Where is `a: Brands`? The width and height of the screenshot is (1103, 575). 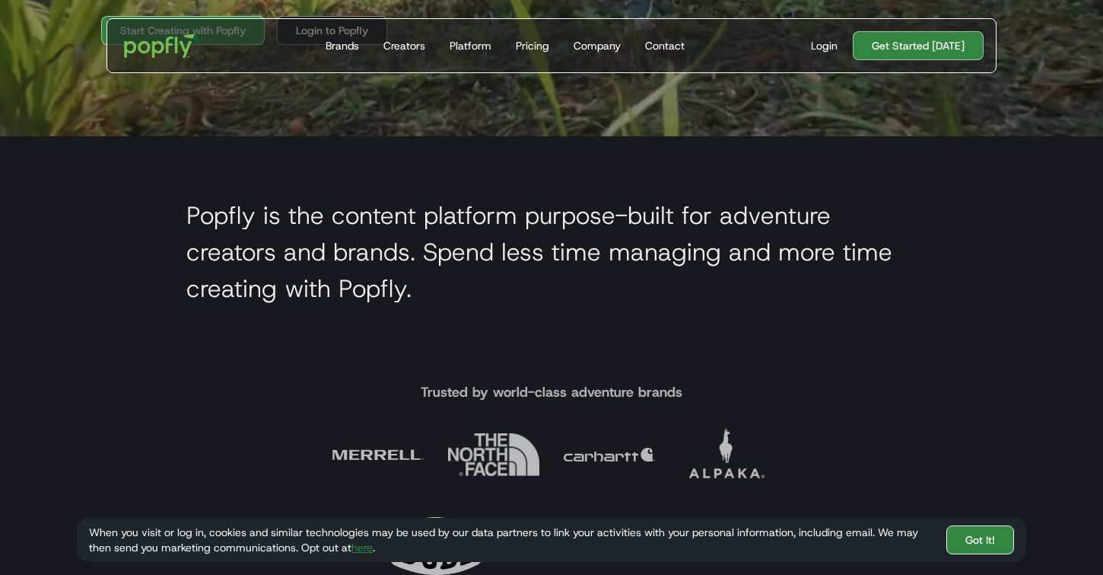
a: Brands is located at coordinates (342, 46).